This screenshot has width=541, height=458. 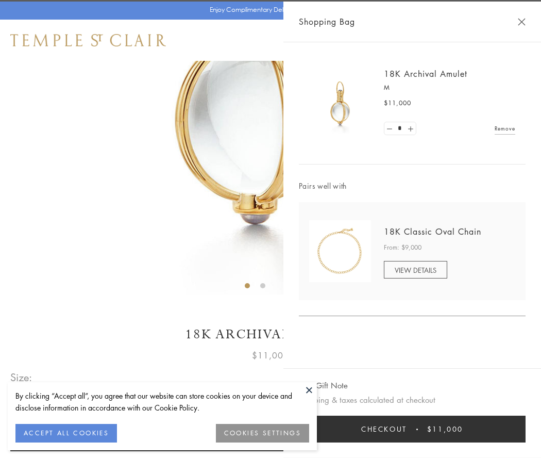 What do you see at coordinates (412, 186) in the screenshot?
I see `span: Pairs well with` at bounding box center [412, 186].